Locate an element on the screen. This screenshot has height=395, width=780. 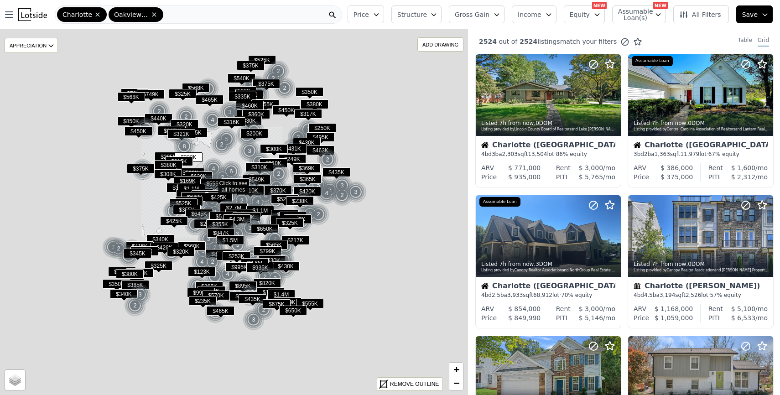
span: $431K is located at coordinates (293, 148).